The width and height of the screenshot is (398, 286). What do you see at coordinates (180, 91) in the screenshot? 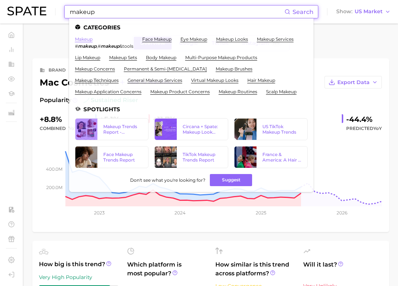
I see `a: makeup product concerns` at bounding box center [180, 91].